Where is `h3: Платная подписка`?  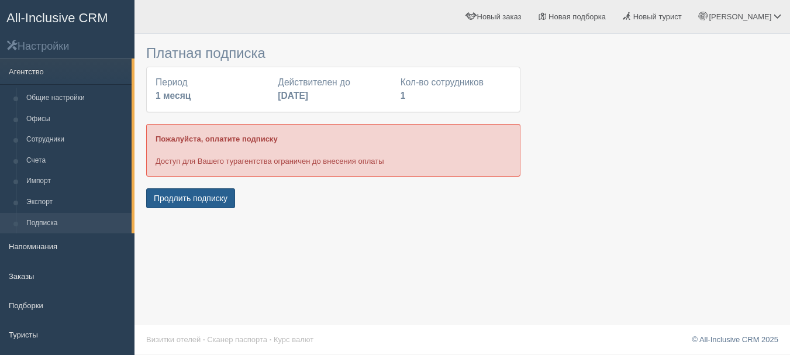
h3: Платная подписка is located at coordinates (333, 53).